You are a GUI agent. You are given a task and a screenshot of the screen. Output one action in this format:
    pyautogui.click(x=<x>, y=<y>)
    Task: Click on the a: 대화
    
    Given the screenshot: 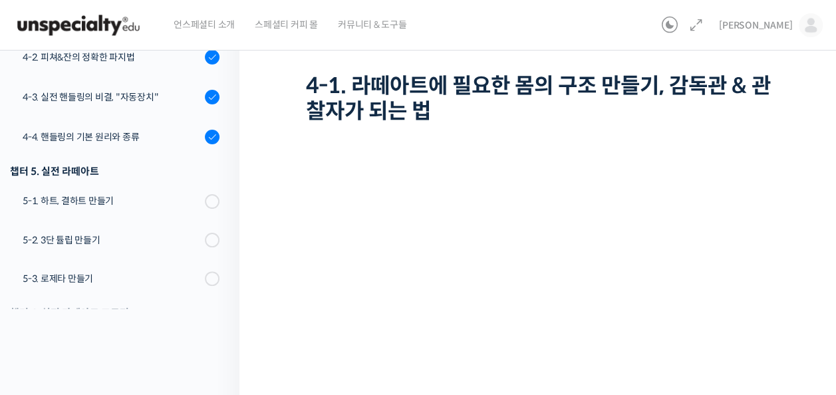 What is the action you would take?
    pyautogui.click(x=130, y=301)
    